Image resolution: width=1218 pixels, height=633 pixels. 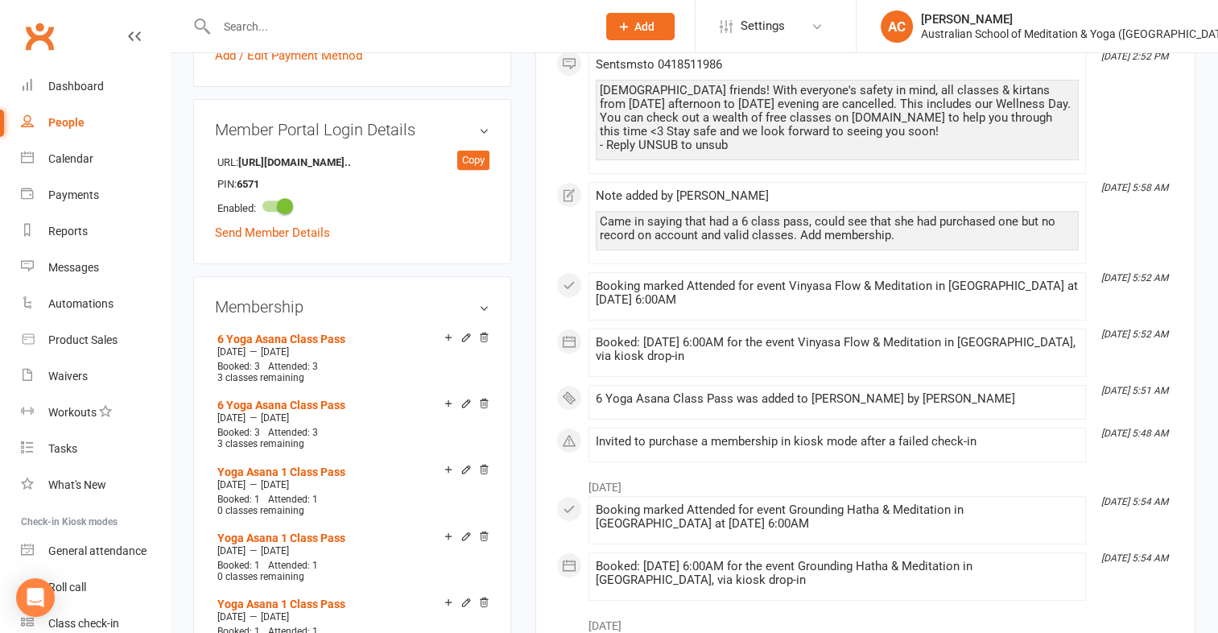 What do you see at coordinates (398, 27) in the screenshot?
I see `input: Search...` at bounding box center [398, 27].